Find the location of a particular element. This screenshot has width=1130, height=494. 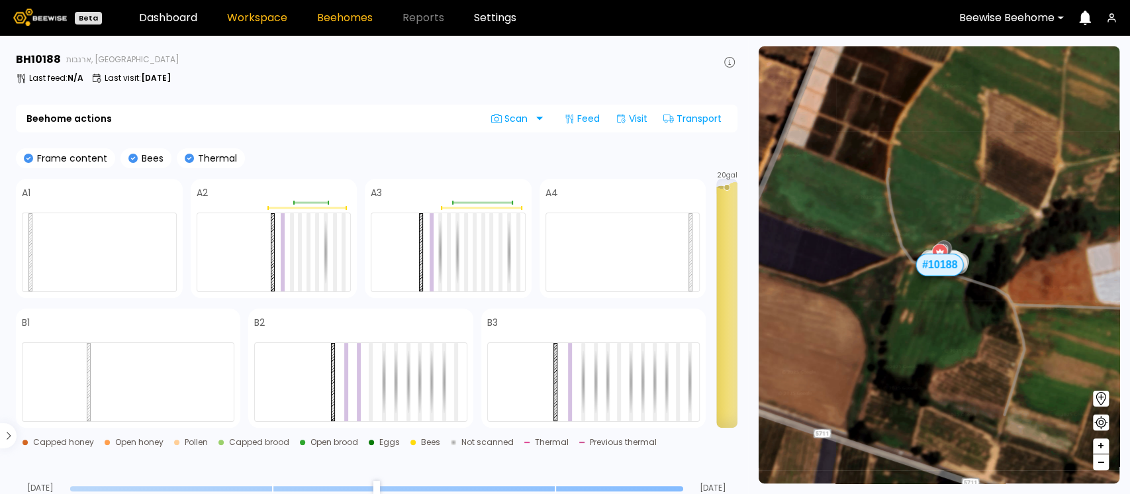

div: Bees is located at coordinates (430, 442).